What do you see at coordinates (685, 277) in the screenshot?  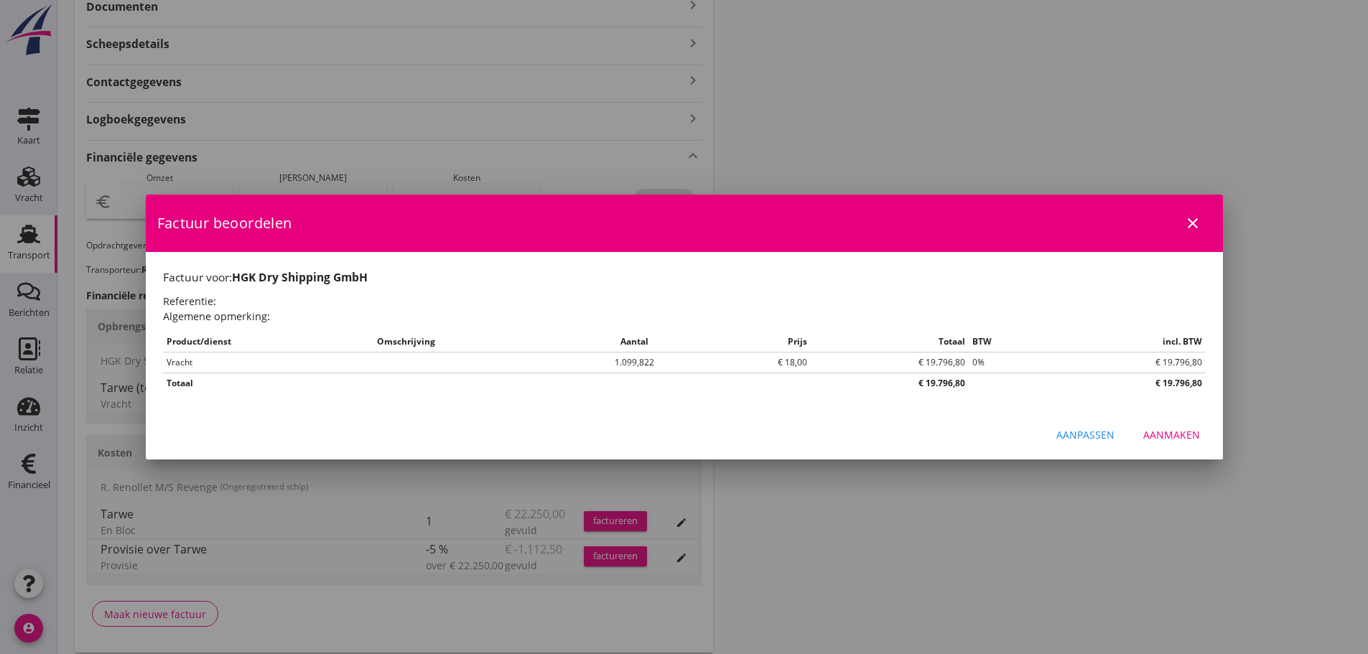 I see `h1: Factuur voor:` at bounding box center [685, 277].